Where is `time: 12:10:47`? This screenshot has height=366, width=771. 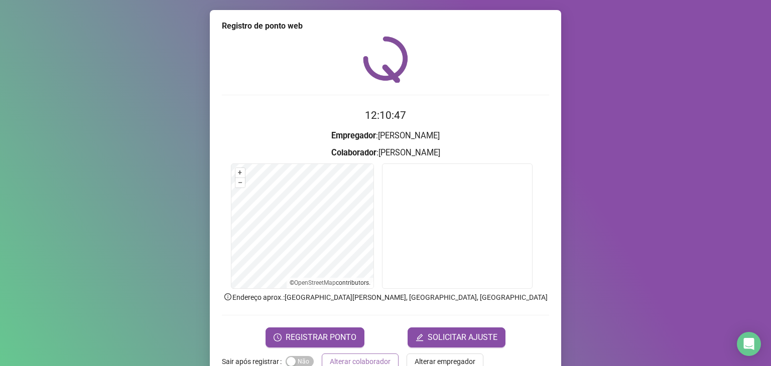
time: 12:10:47 is located at coordinates (385, 115).